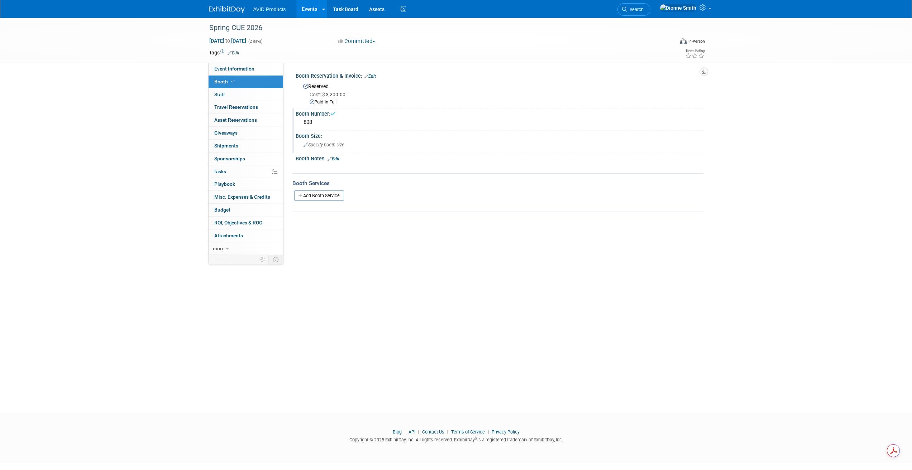  I want to click on a: Add Booth Service, so click(319, 196).